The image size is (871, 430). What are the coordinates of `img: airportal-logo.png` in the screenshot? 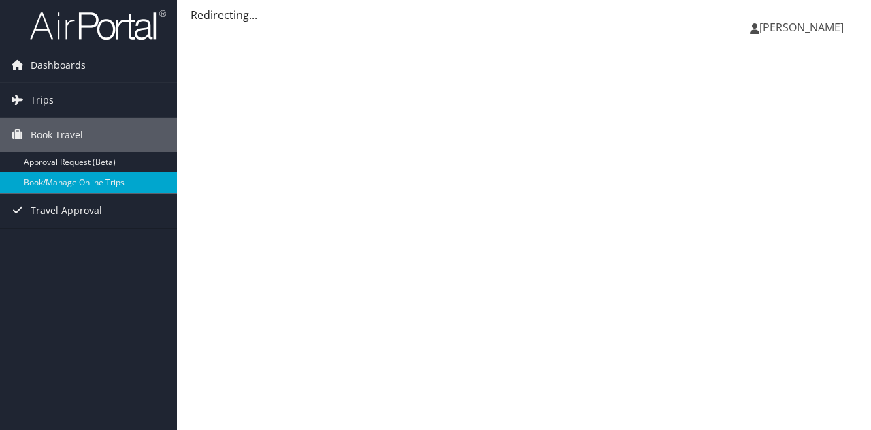 It's located at (98, 25).